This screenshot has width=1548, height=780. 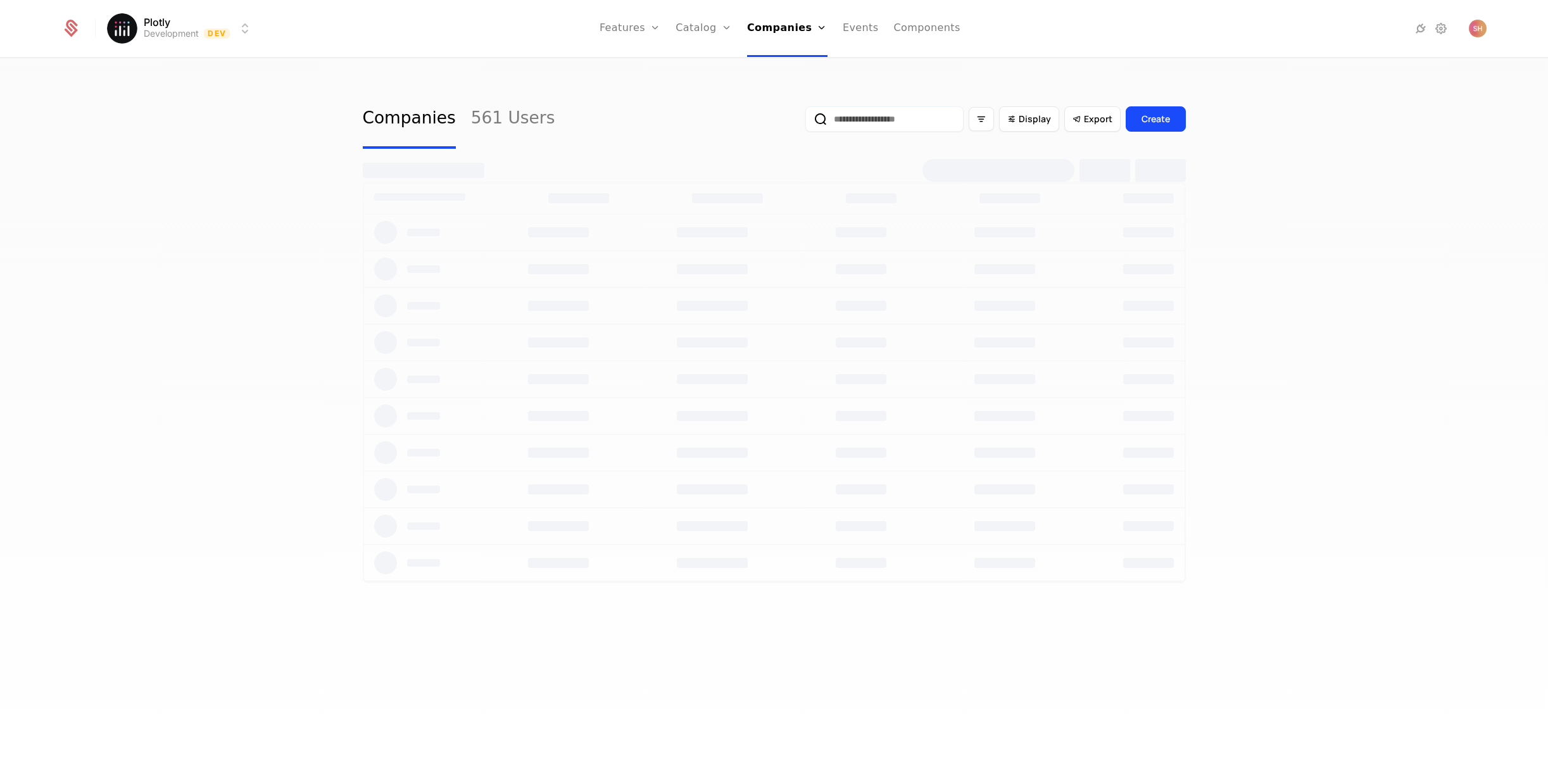 What do you see at coordinates (182, 28) in the screenshot?
I see `button: Select environment` at bounding box center [182, 28].